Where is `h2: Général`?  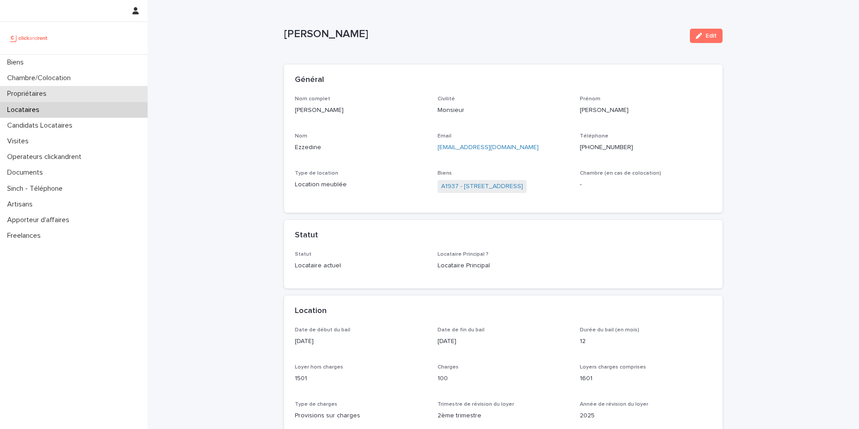
h2: Général is located at coordinates (309, 80).